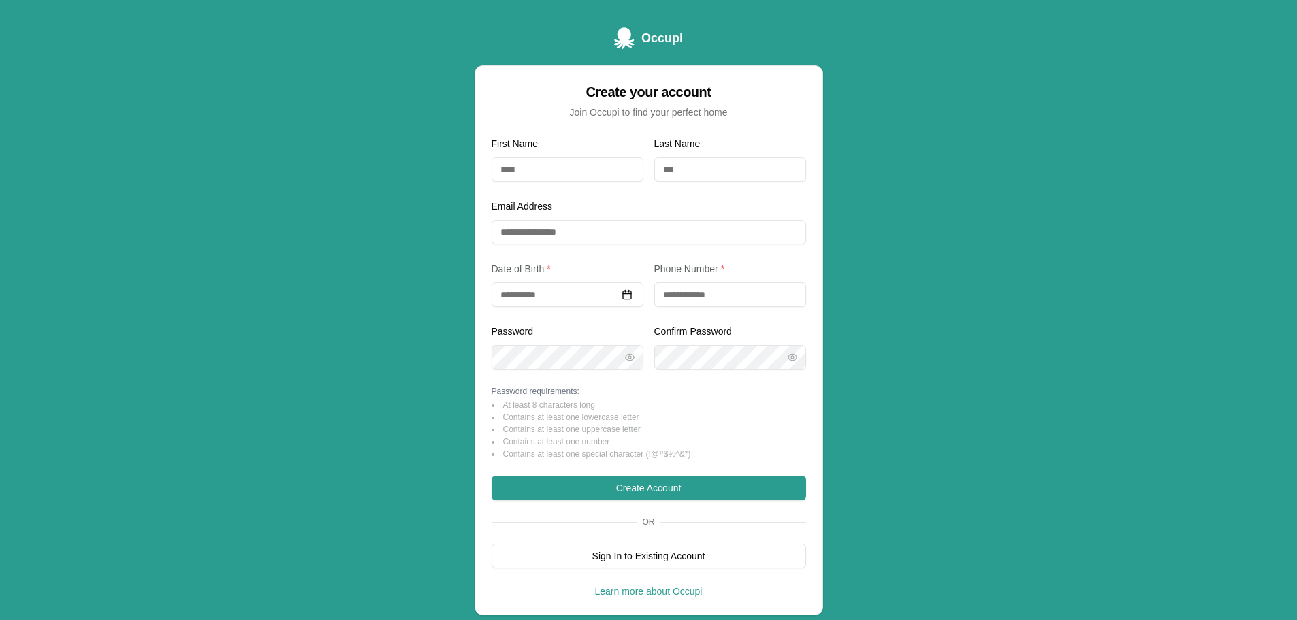  I want to click on li: Contains at least one uppercase letter, so click(649, 430).